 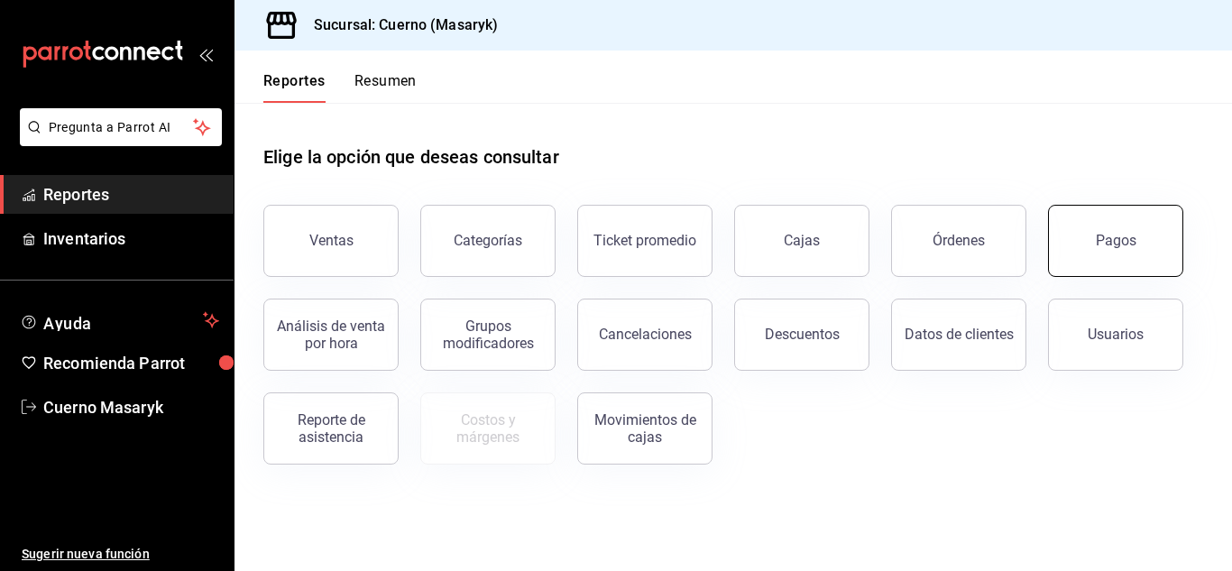 What do you see at coordinates (131, 238) in the screenshot?
I see `span: Inventarios` at bounding box center [131, 238].